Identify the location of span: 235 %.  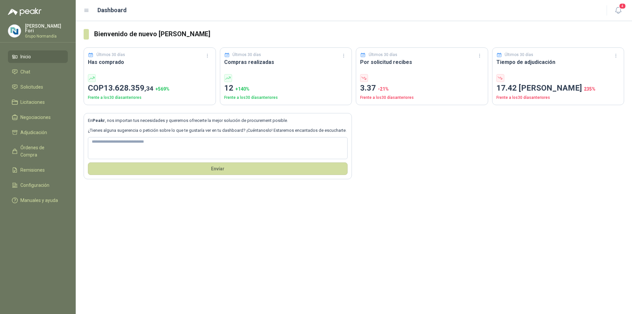
(590, 89).